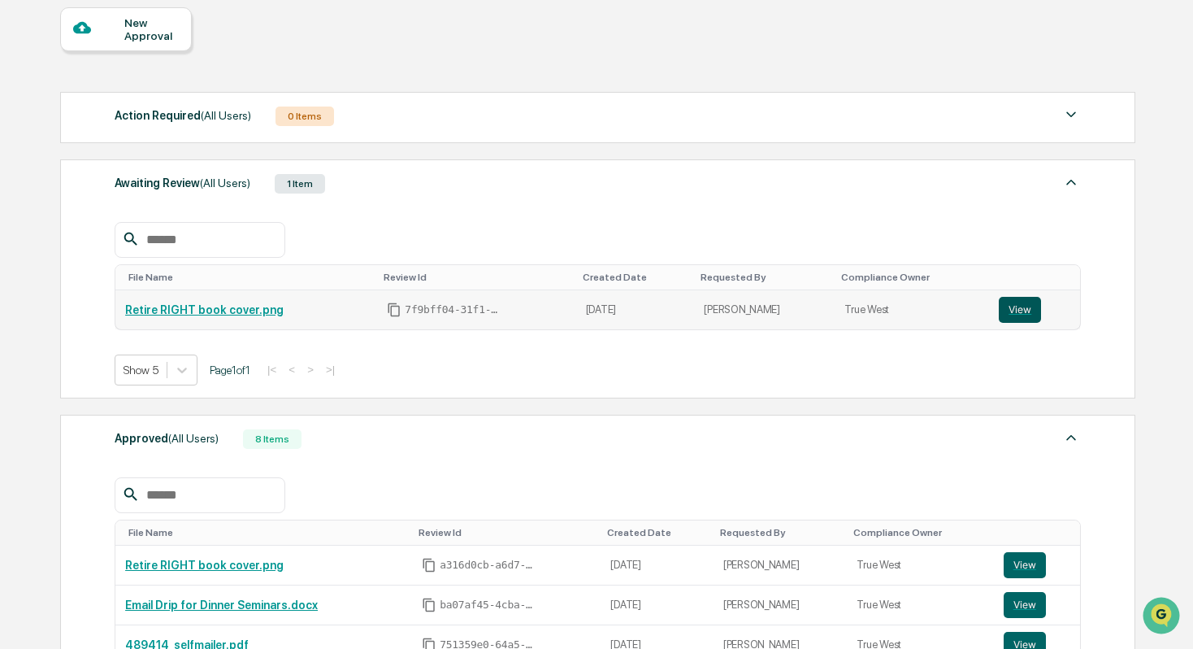  What do you see at coordinates (488, 565) in the screenshot?
I see `span: a316d0cb-a6d7-4c3a-b29d-df6dcfbdb10a` at bounding box center [488, 565].